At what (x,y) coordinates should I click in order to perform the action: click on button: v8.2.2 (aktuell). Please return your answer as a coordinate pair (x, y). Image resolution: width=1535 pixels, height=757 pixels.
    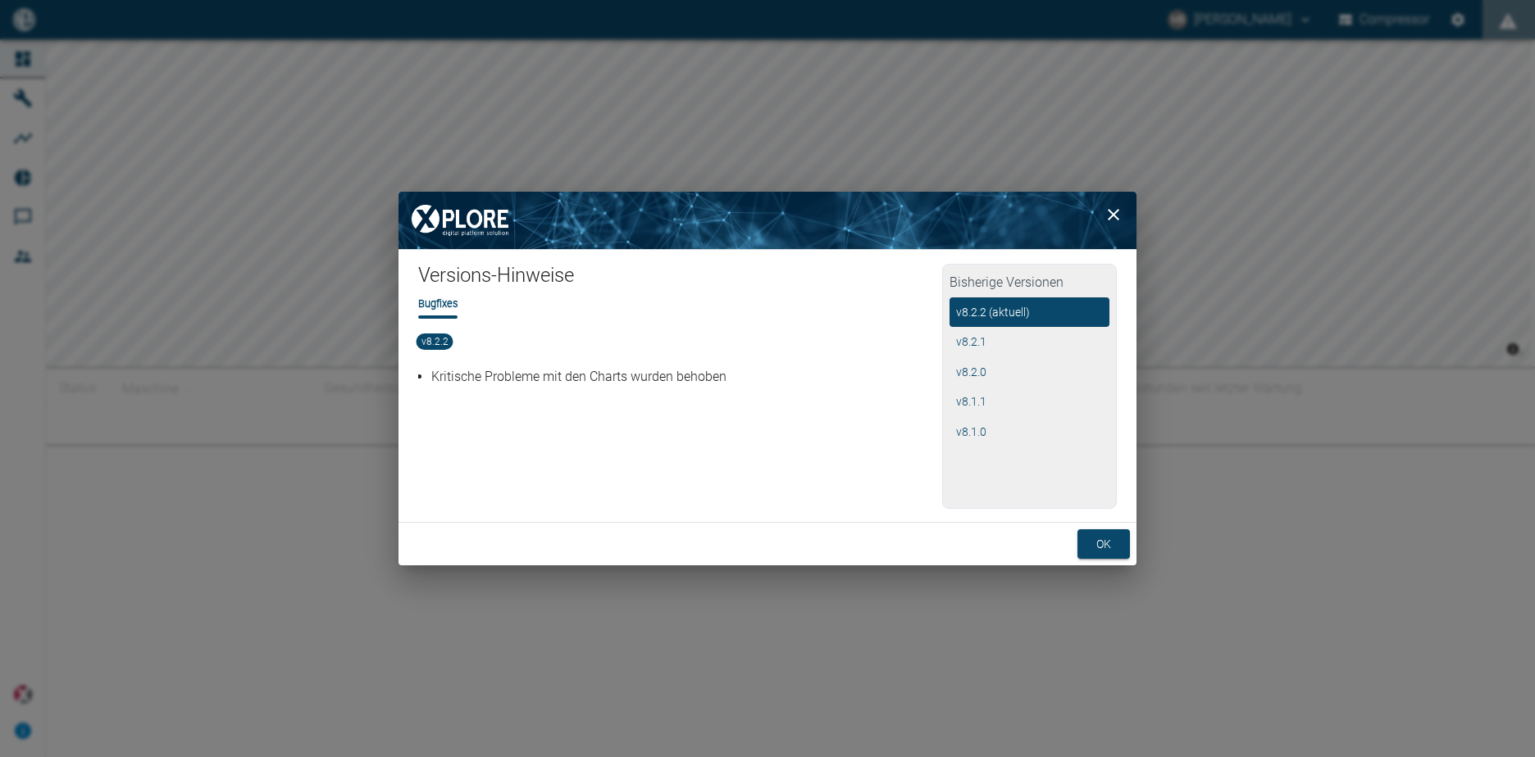
    Looking at the image, I should click on (1029, 312).